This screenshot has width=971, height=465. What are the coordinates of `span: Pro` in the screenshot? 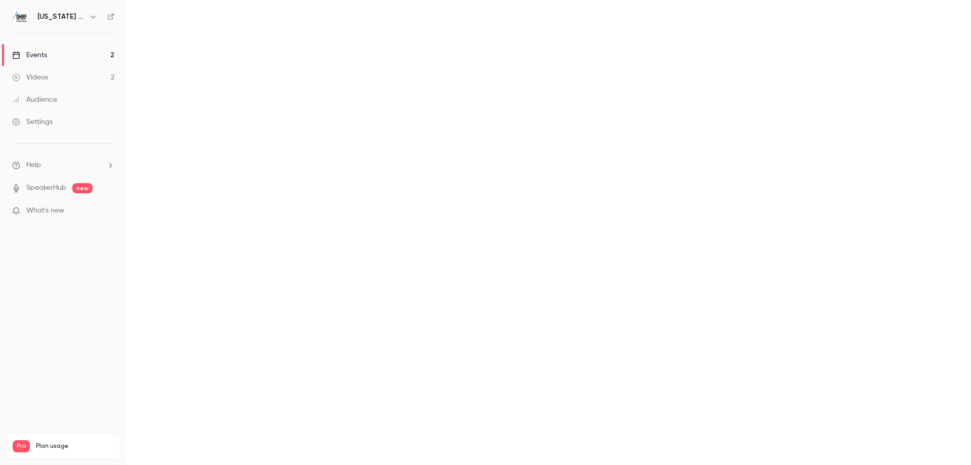 It's located at (21, 446).